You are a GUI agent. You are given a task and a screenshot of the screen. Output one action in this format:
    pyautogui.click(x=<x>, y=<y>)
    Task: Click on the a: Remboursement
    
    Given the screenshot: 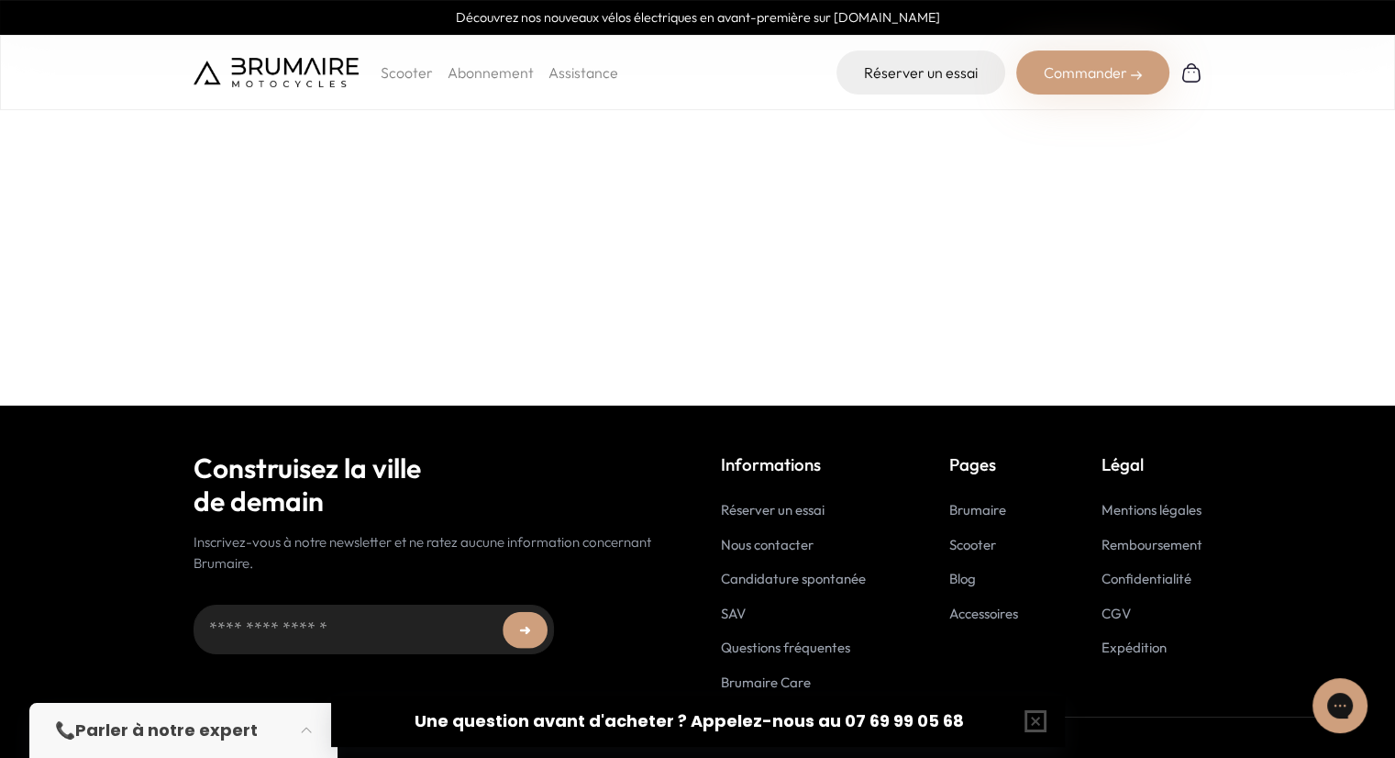 What is the action you would take?
    pyautogui.click(x=1152, y=544)
    